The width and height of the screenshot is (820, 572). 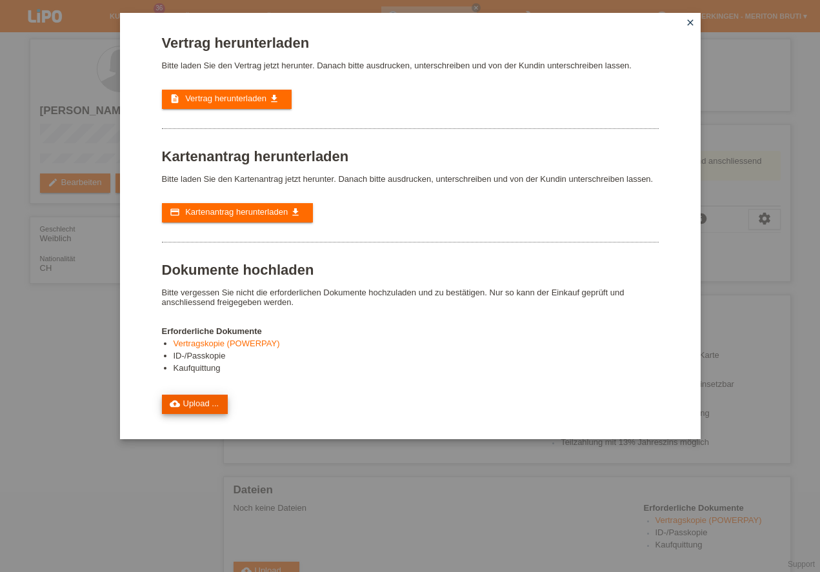 I want to click on a: Vertragskopie (POWERPAY), so click(x=226, y=343).